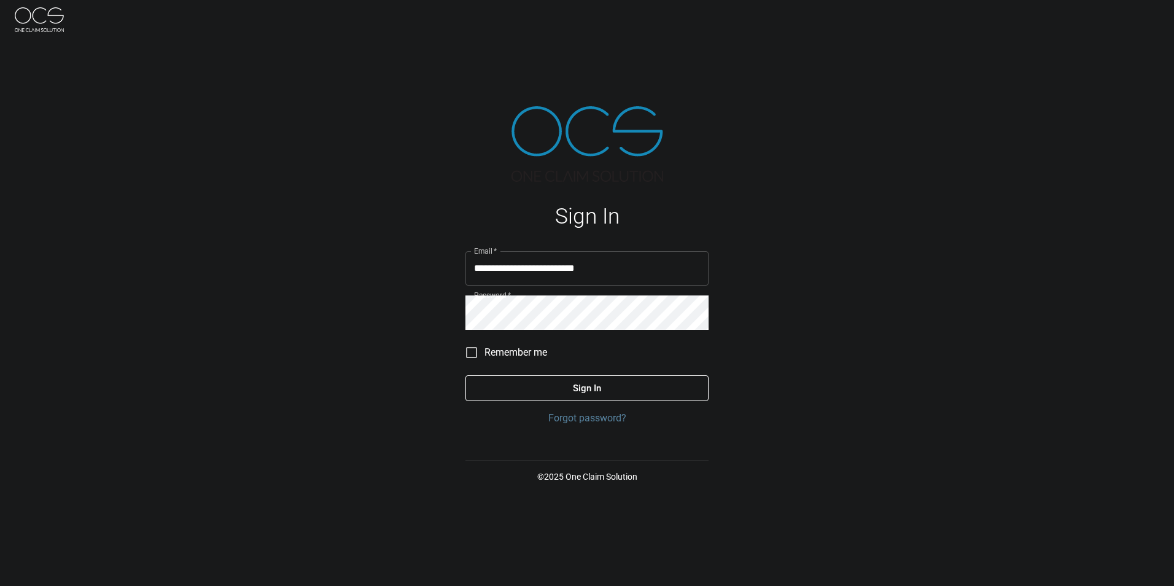  Describe the element at coordinates (587, 418) in the screenshot. I see `a: Forgot password?` at that location.